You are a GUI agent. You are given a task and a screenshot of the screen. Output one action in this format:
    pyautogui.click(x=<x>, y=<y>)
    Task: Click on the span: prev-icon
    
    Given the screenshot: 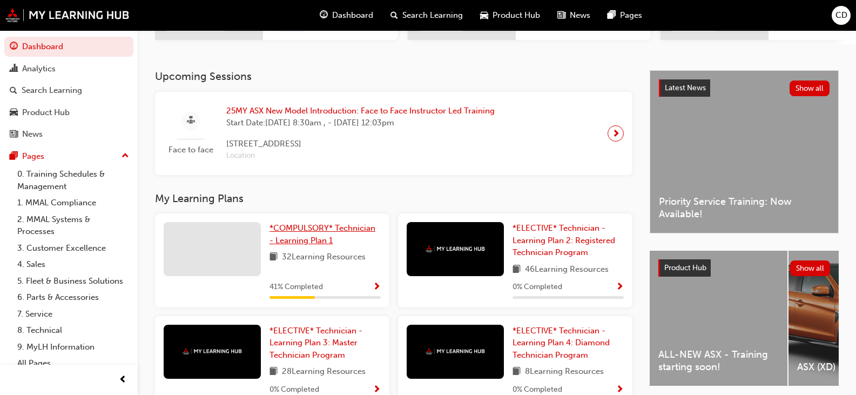 What is the action you would take?
    pyautogui.click(x=123, y=380)
    